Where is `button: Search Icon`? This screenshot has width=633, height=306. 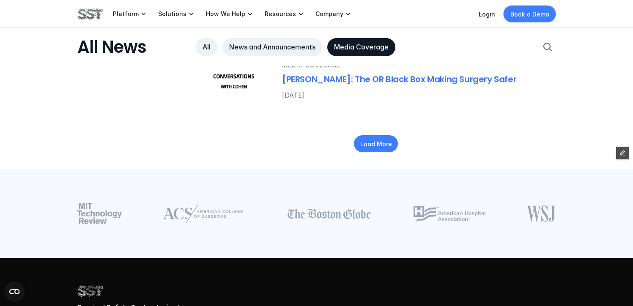
button: Search Icon is located at coordinates (548, 47).